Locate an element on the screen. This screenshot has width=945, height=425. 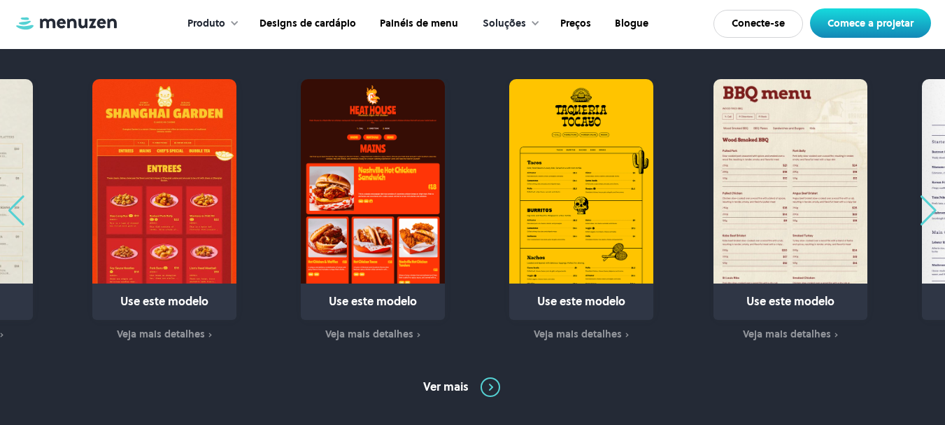
div: Produto is located at coordinates (210, 24).